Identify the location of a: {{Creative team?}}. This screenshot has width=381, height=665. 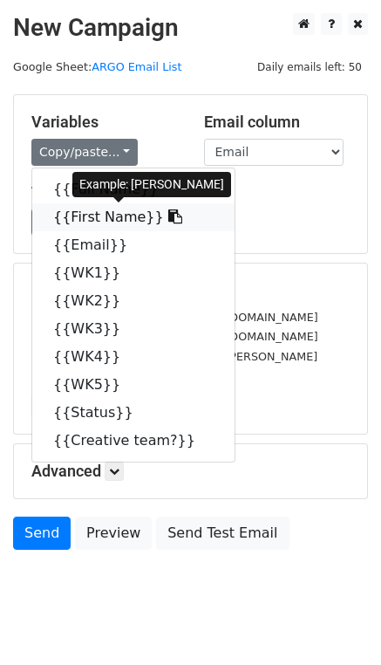
(134, 441).